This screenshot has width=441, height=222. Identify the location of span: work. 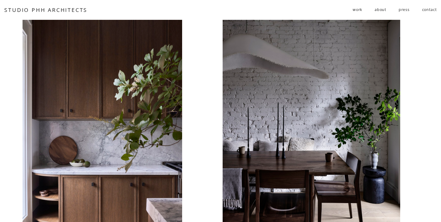
(357, 10).